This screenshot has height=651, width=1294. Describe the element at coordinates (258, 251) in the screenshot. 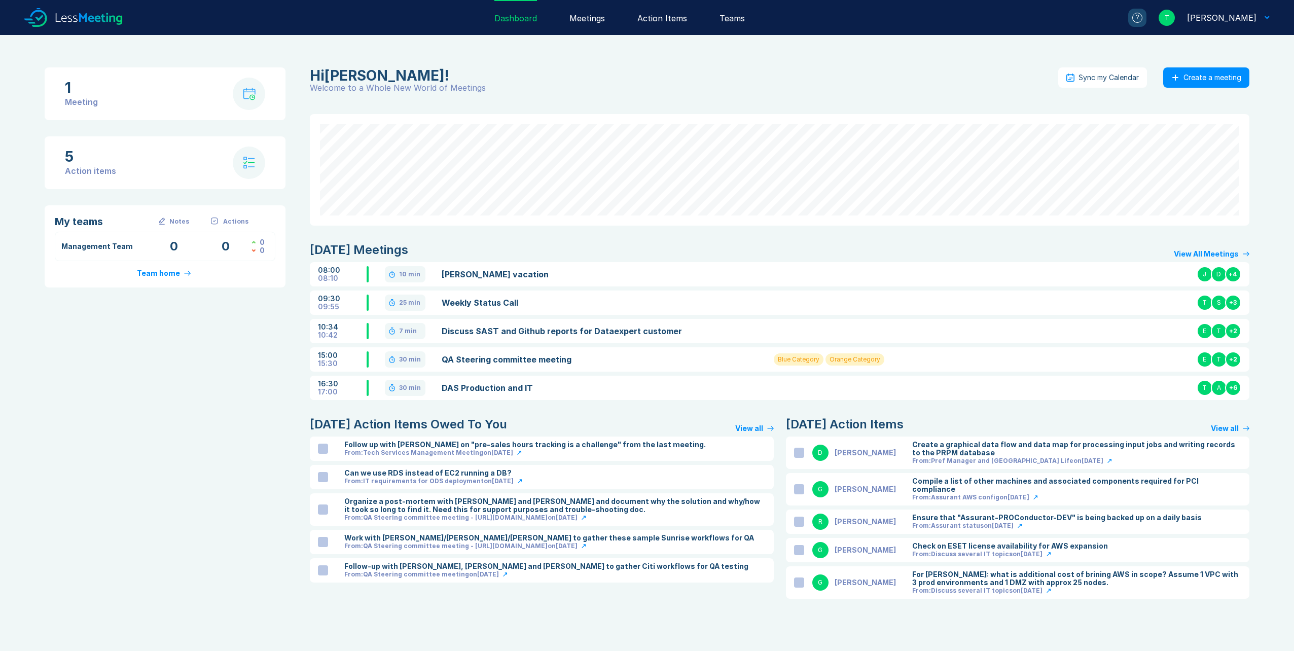

I see `div: Actions Assigned this Week` at that location.